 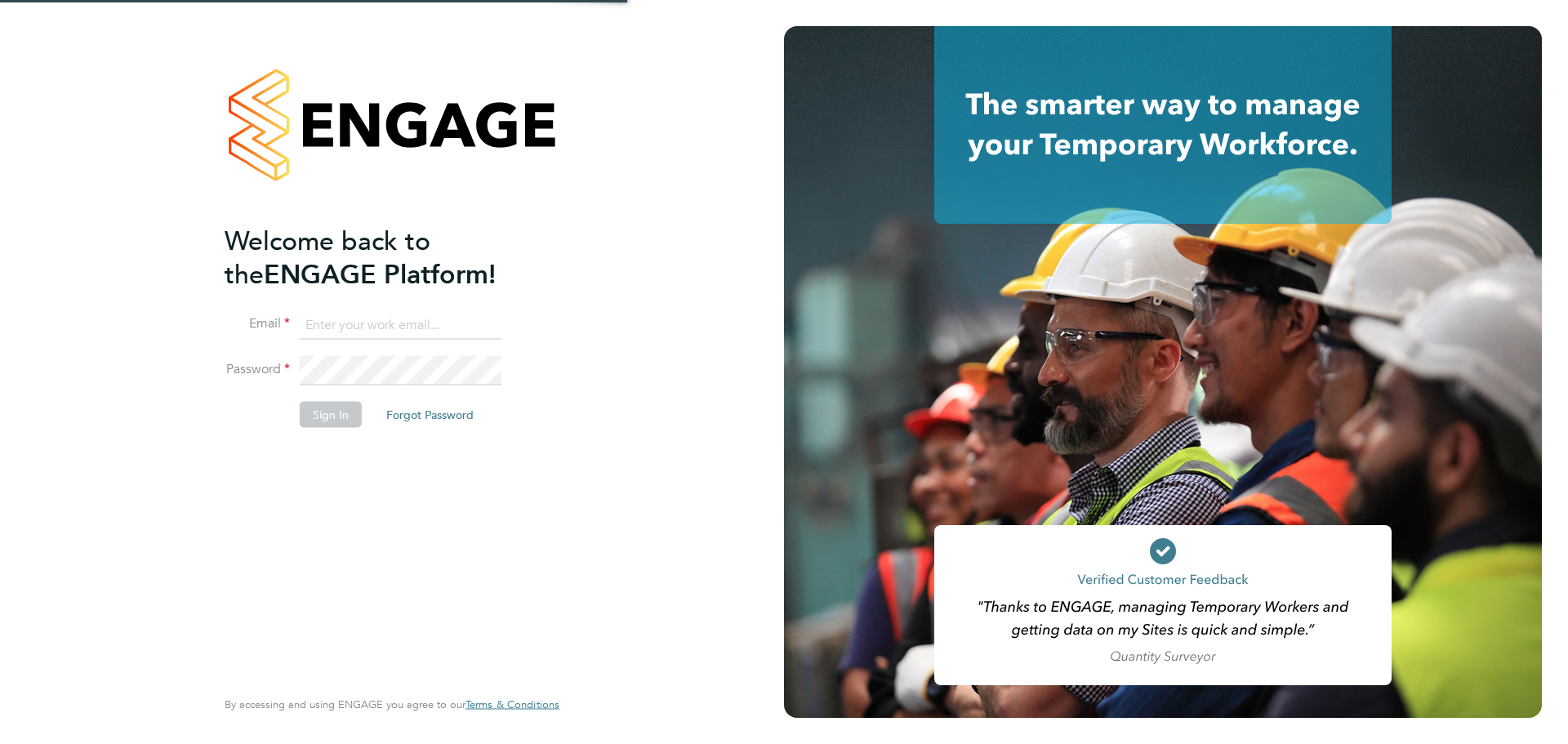 What do you see at coordinates (257, 369) in the screenshot?
I see `label: Password` at bounding box center [257, 369].